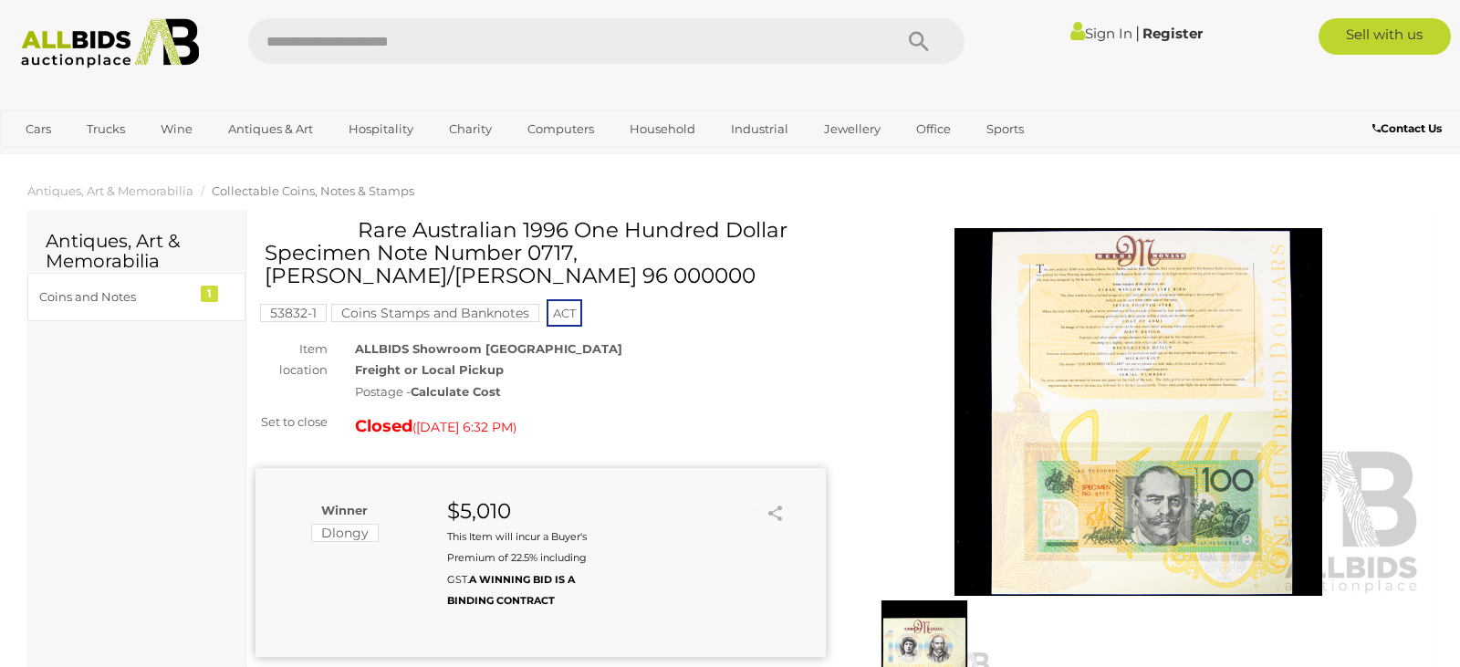 The image size is (1460, 667). Describe the element at coordinates (381, 129) in the screenshot. I see `a: Hospitality` at that location.